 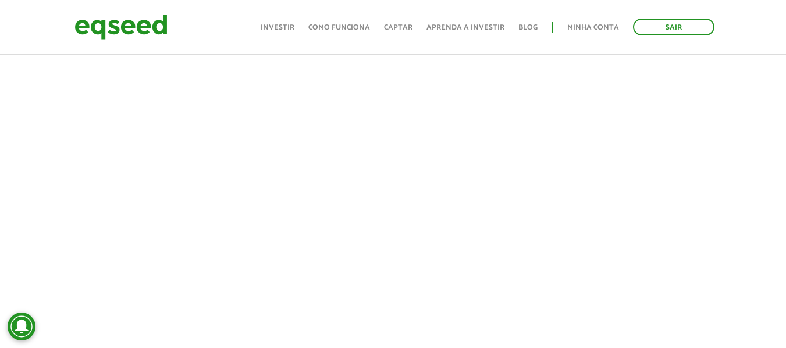 I want to click on a: Investir, so click(x=277, y=27).